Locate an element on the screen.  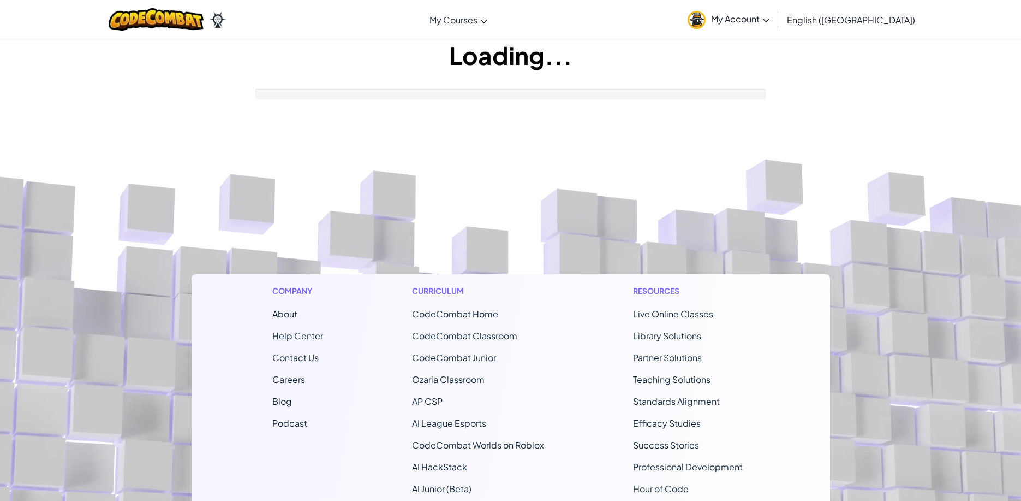
a: Blog is located at coordinates (282, 401).